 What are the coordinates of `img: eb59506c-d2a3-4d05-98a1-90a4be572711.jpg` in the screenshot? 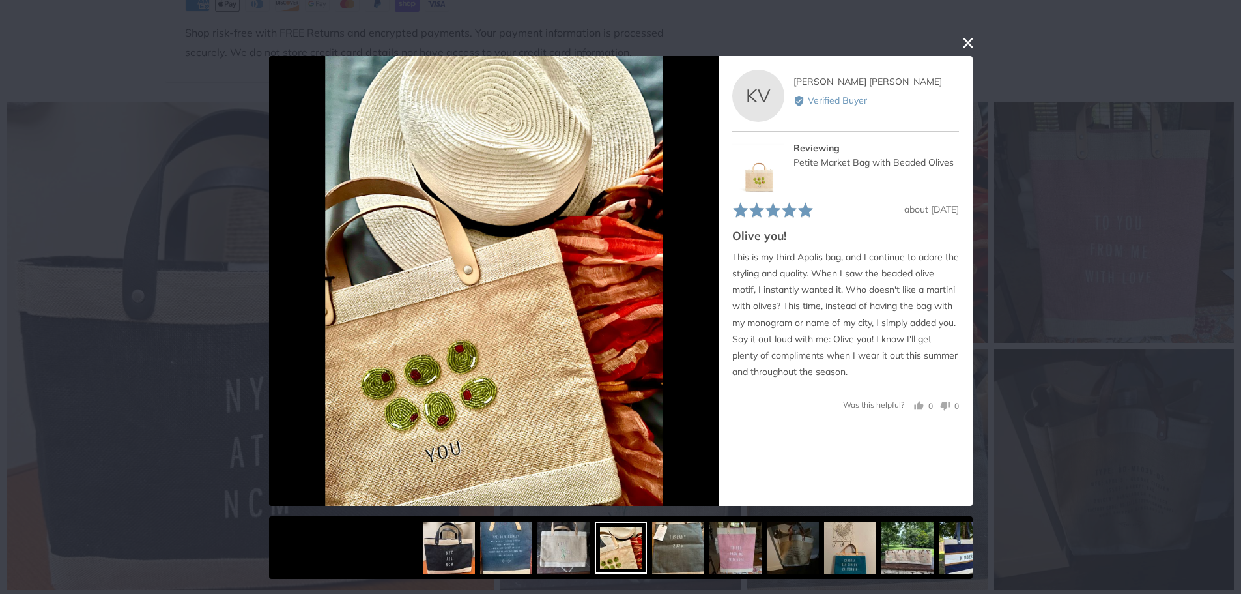 It's located at (678, 547).